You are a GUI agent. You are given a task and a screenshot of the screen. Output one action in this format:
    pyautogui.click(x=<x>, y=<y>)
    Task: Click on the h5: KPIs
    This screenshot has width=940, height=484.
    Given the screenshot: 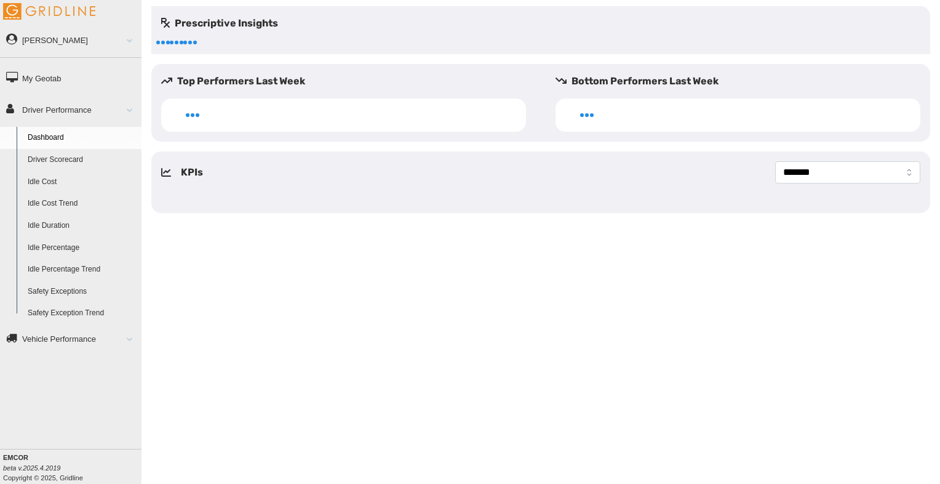 What is the action you would take?
    pyautogui.click(x=192, y=172)
    